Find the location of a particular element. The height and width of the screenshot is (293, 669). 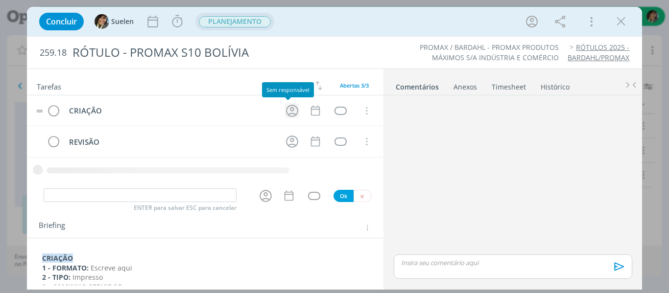

strong: 1 - FORMATO: is located at coordinates (65, 268).